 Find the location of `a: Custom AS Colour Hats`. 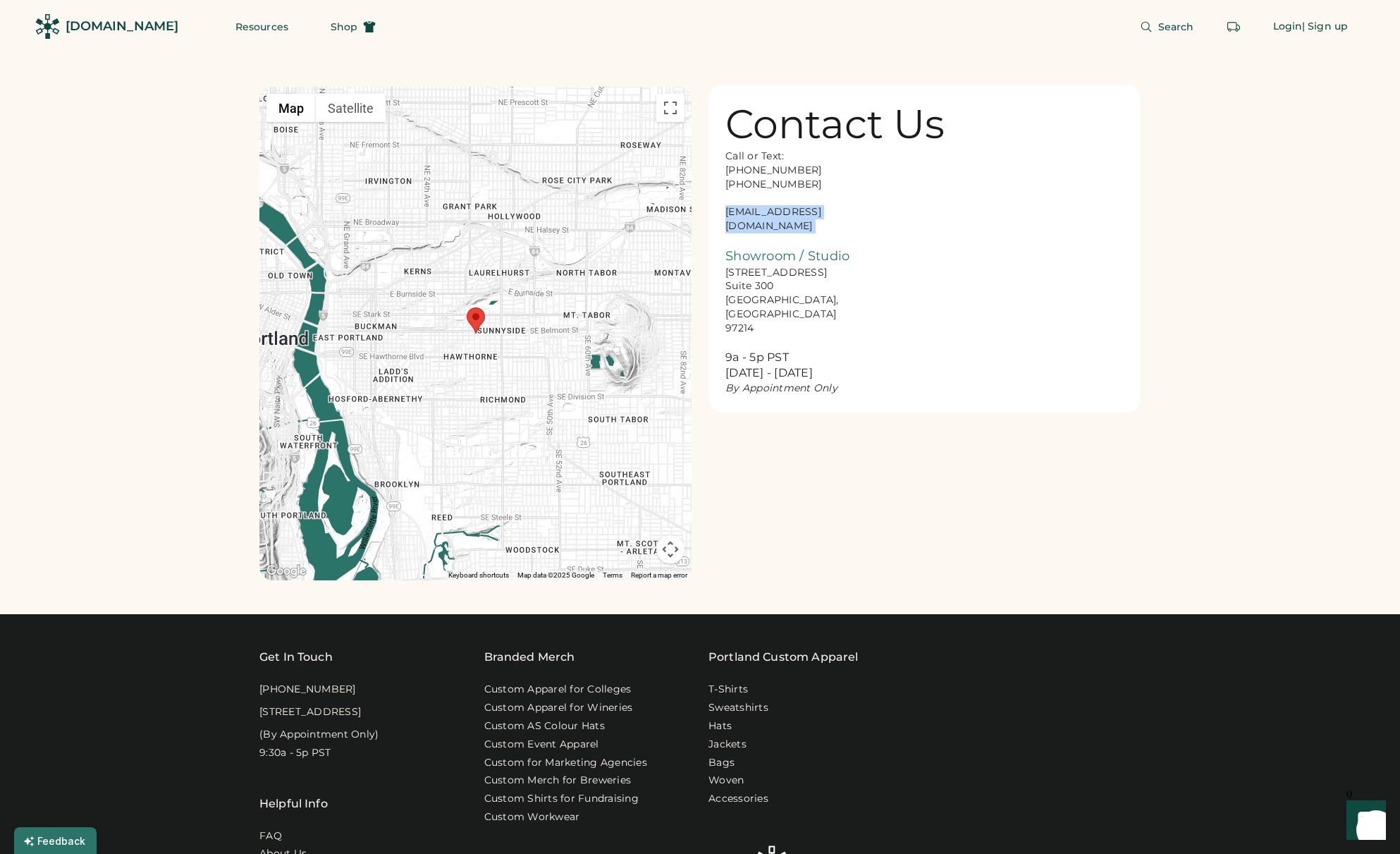

a: Custom AS Colour Hats is located at coordinates (545, 726).